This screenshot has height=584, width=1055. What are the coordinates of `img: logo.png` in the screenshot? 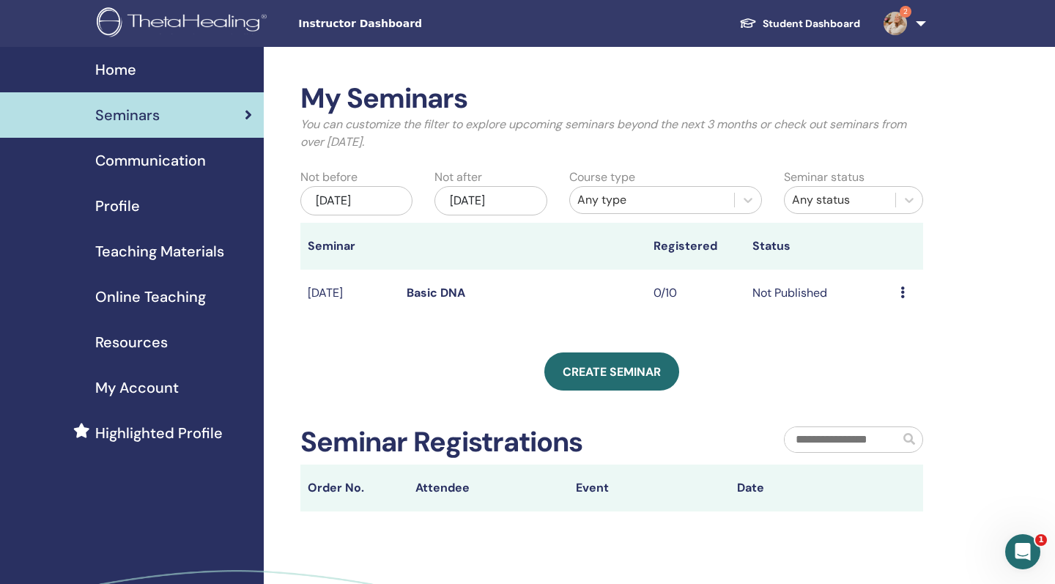 It's located at (184, 23).